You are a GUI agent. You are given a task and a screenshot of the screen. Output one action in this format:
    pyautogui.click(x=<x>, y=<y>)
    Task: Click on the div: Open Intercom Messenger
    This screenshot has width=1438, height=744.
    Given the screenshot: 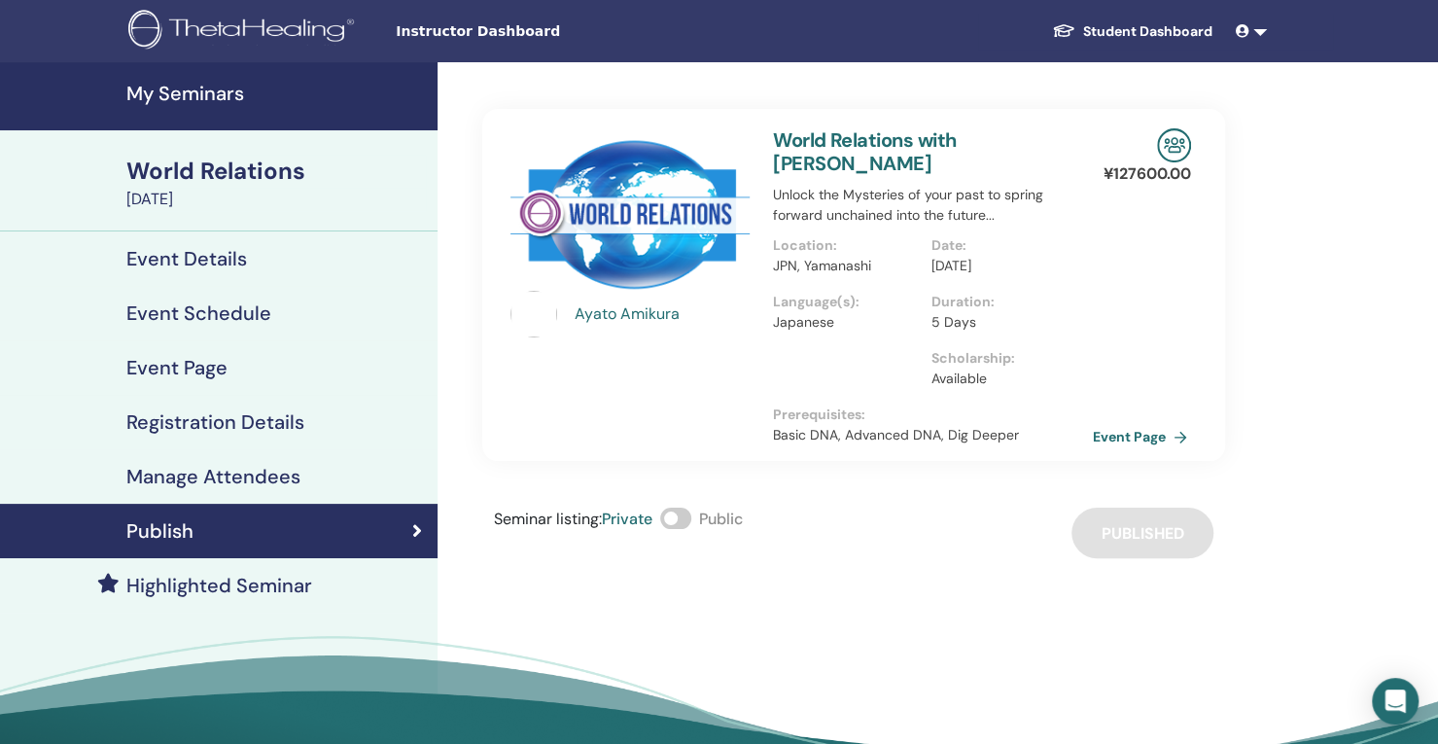 What is the action you would take?
    pyautogui.click(x=1395, y=701)
    